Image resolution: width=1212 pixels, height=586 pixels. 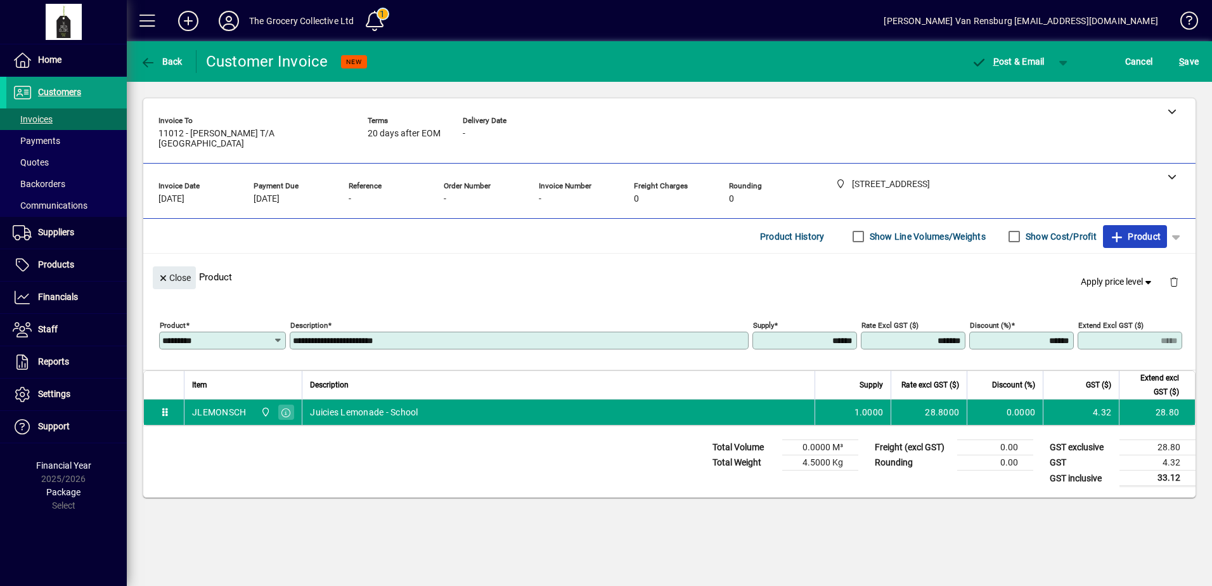 I want to click on label: Show Cost/Profit, so click(x=1060, y=236).